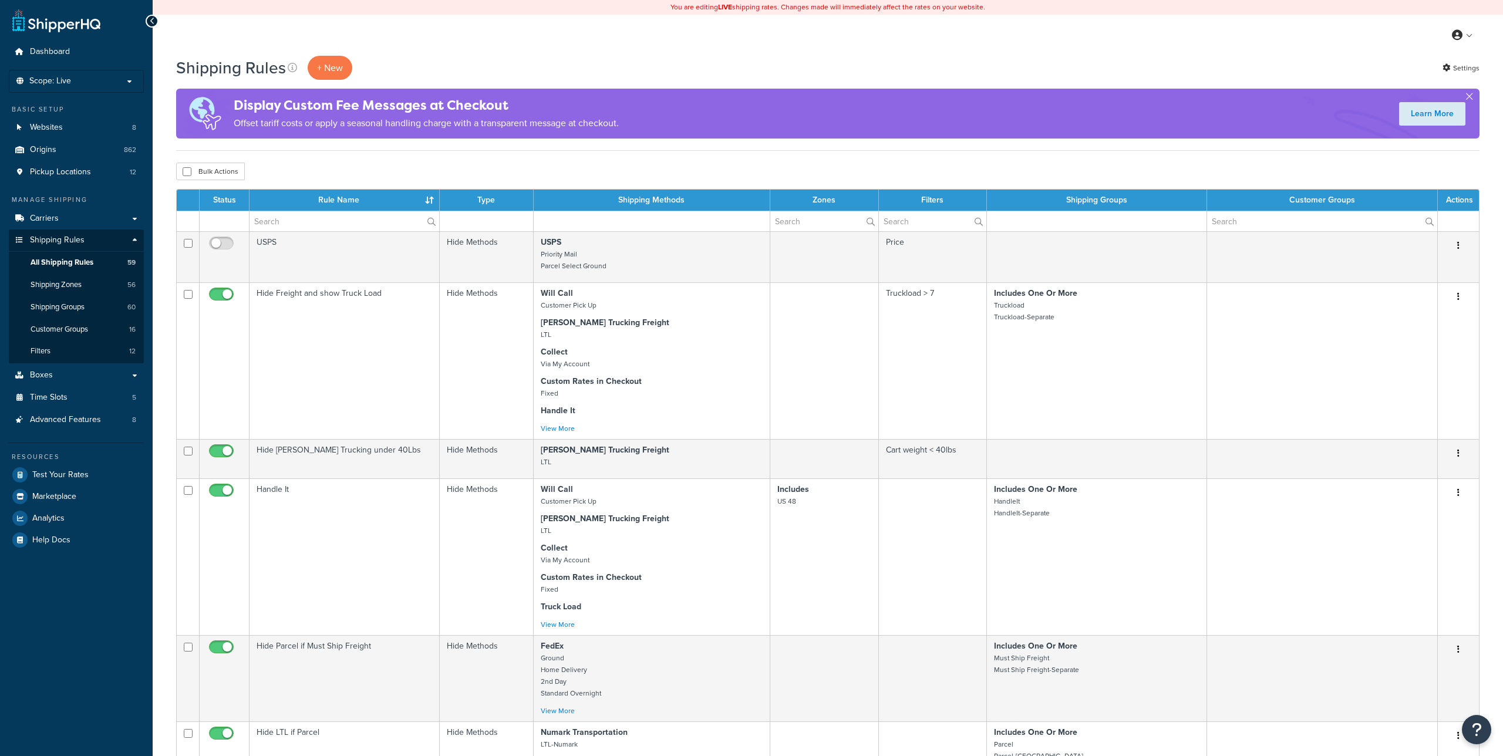  Describe the element at coordinates (345, 360) in the screenshot. I see `td: Hide Freight and show Truck Load` at that location.